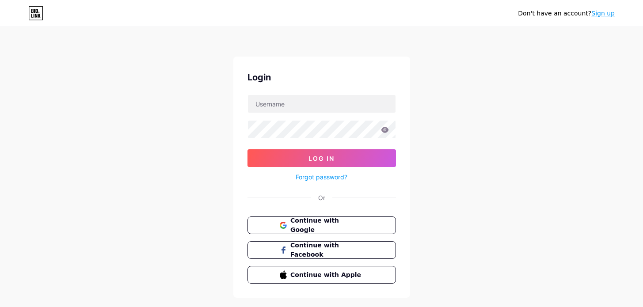  I want to click on a: Continue with Google, so click(322, 226).